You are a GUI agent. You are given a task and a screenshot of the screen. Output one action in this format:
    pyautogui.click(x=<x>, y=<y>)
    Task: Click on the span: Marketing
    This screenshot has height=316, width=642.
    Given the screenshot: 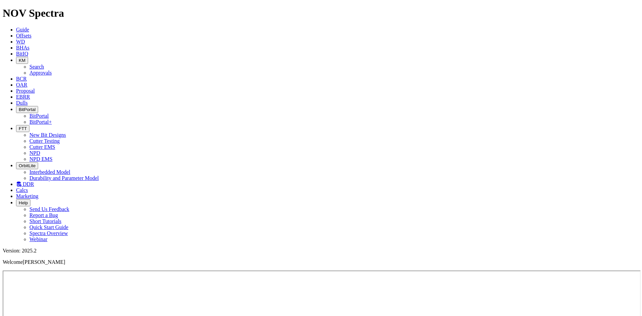 What is the action you would take?
    pyautogui.click(x=27, y=196)
    